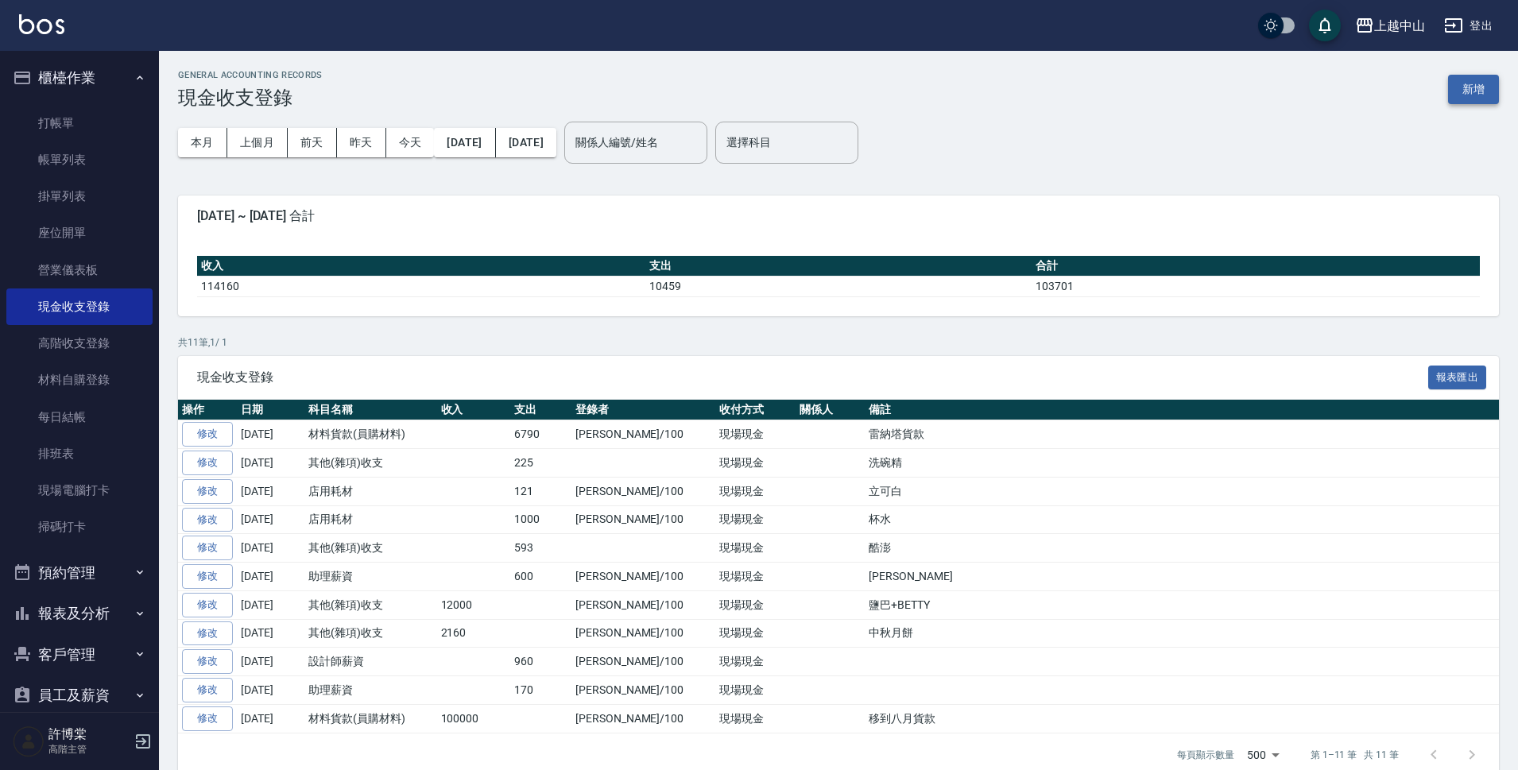 This screenshot has width=1518, height=770. Describe the element at coordinates (312, 142) in the screenshot. I see `button: 前天` at that location.